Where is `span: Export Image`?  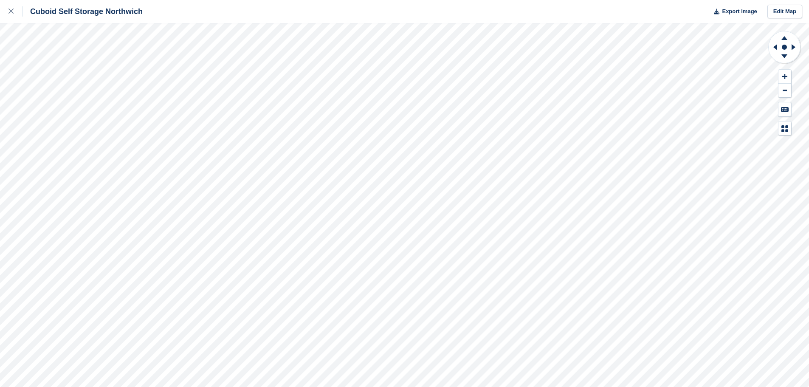 span: Export Image is located at coordinates (739, 11).